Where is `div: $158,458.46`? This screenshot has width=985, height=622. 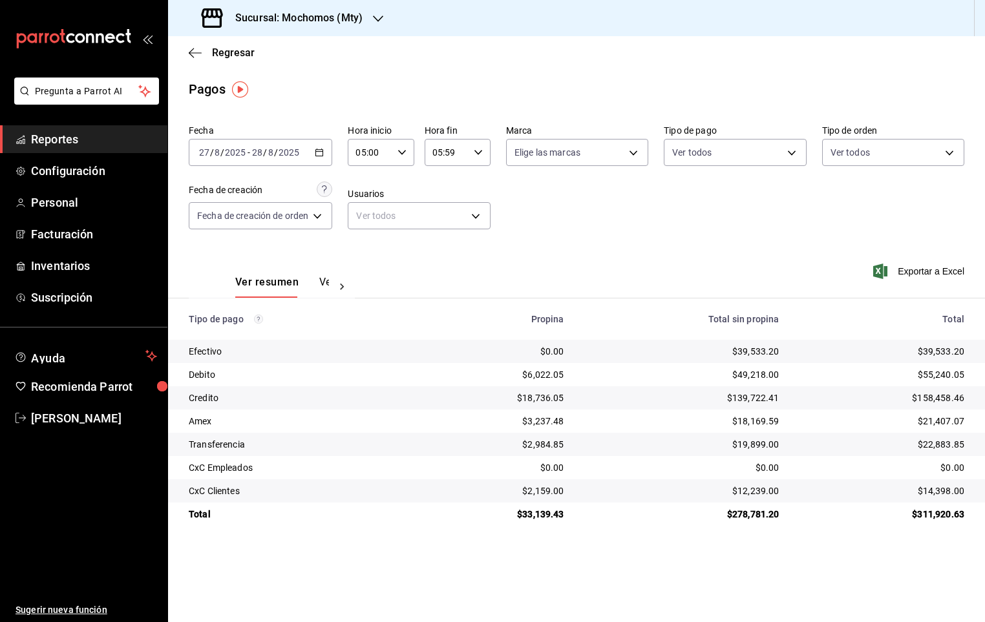 div: $158,458.46 is located at coordinates (881, 398).